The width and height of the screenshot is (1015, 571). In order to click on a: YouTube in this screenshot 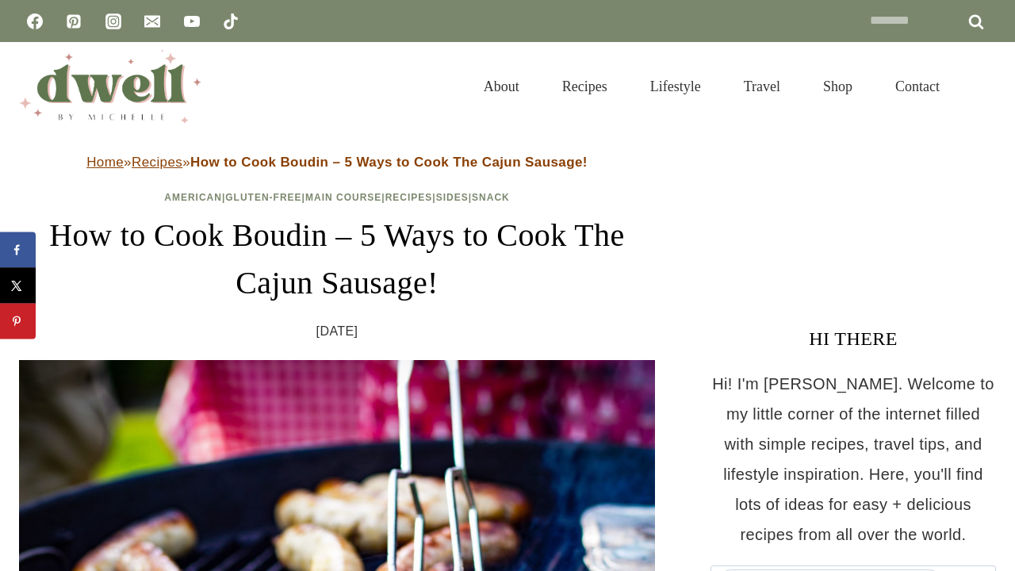, I will do `click(192, 21)`.